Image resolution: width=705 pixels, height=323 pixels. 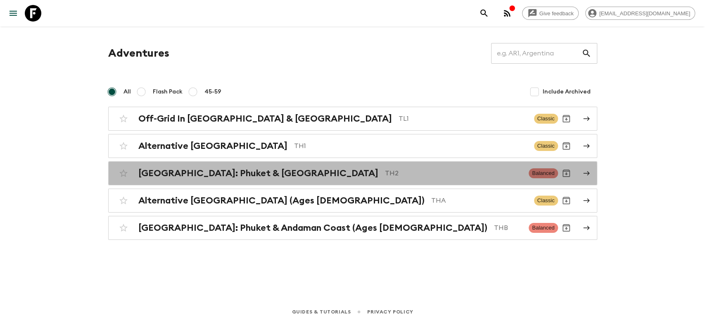 I want to click on p: TH1, so click(x=411, y=146).